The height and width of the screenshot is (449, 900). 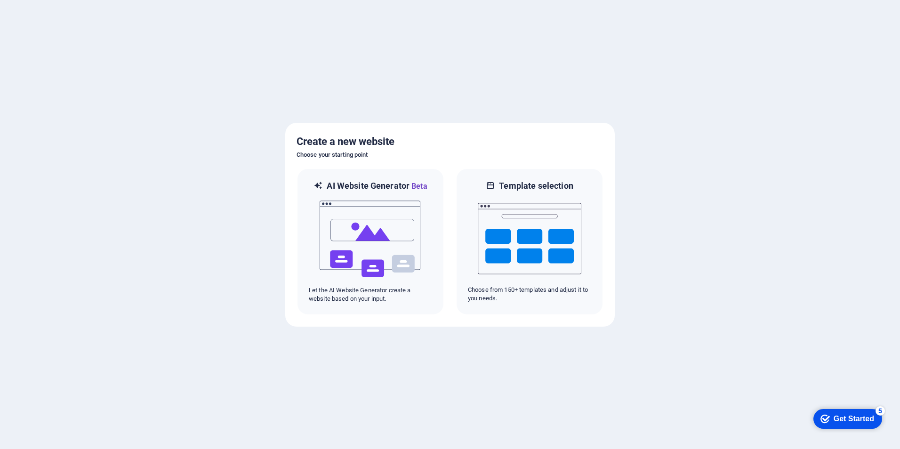 I want to click on div: Template selectionChoose from 150+ templates and adjust it to you needs., so click(x=529, y=241).